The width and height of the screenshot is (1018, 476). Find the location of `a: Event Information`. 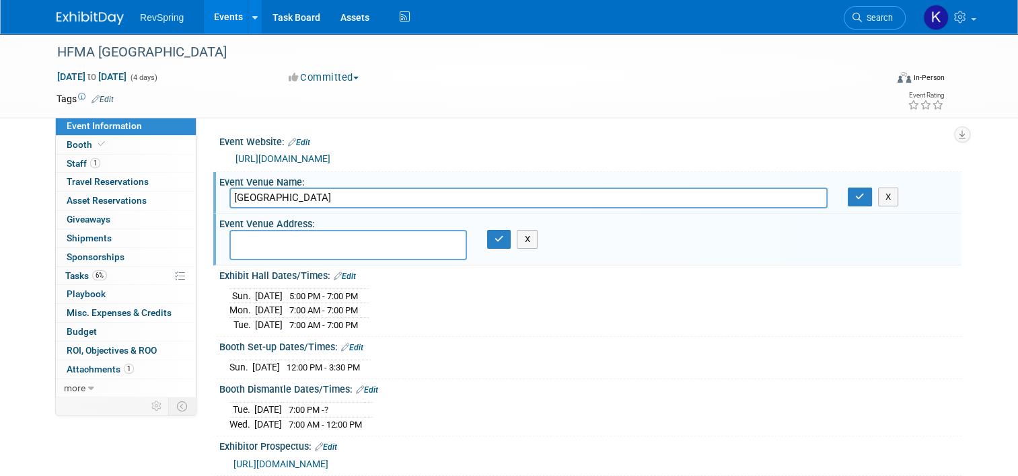

a: Event Information is located at coordinates (126, 126).